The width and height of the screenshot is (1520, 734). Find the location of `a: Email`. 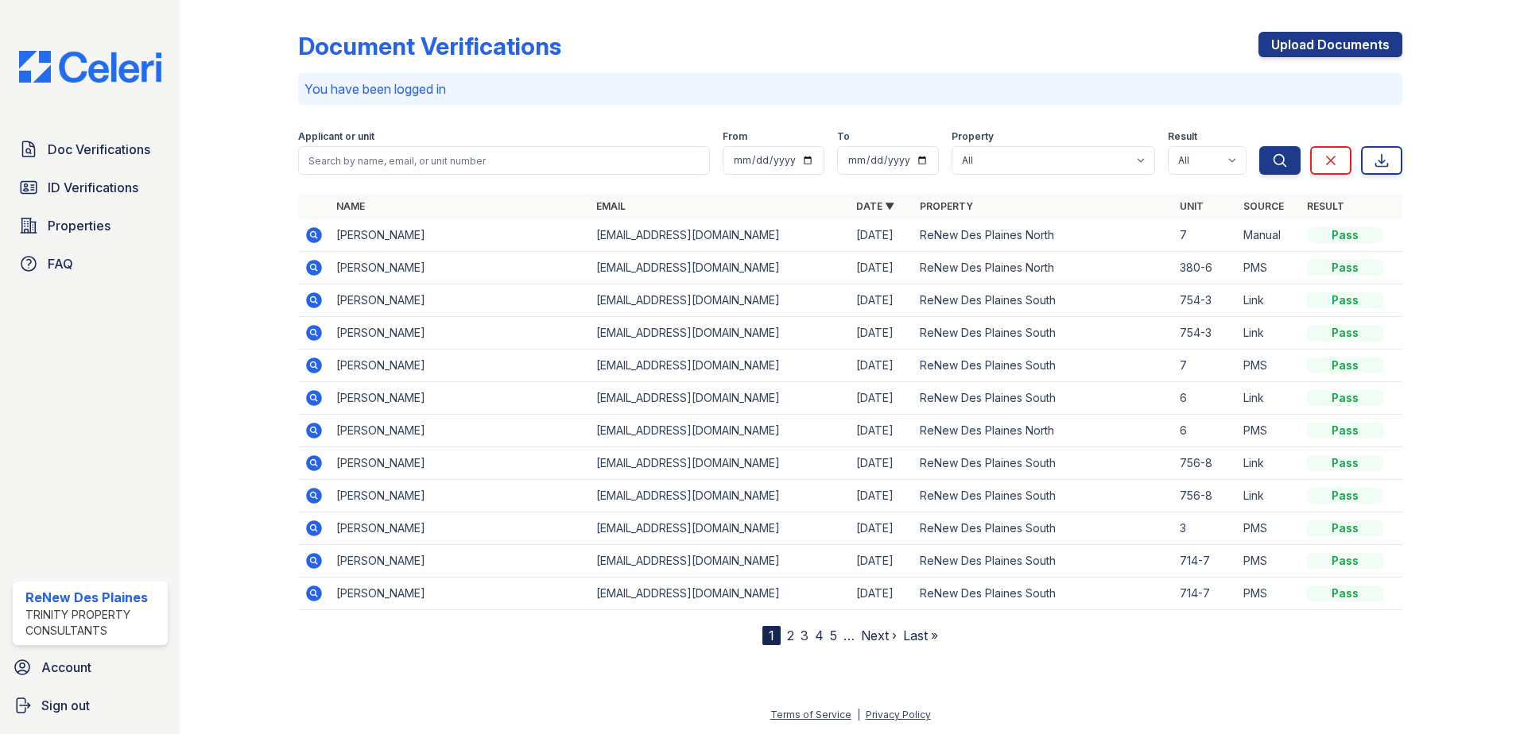

a: Email is located at coordinates (610, 206).